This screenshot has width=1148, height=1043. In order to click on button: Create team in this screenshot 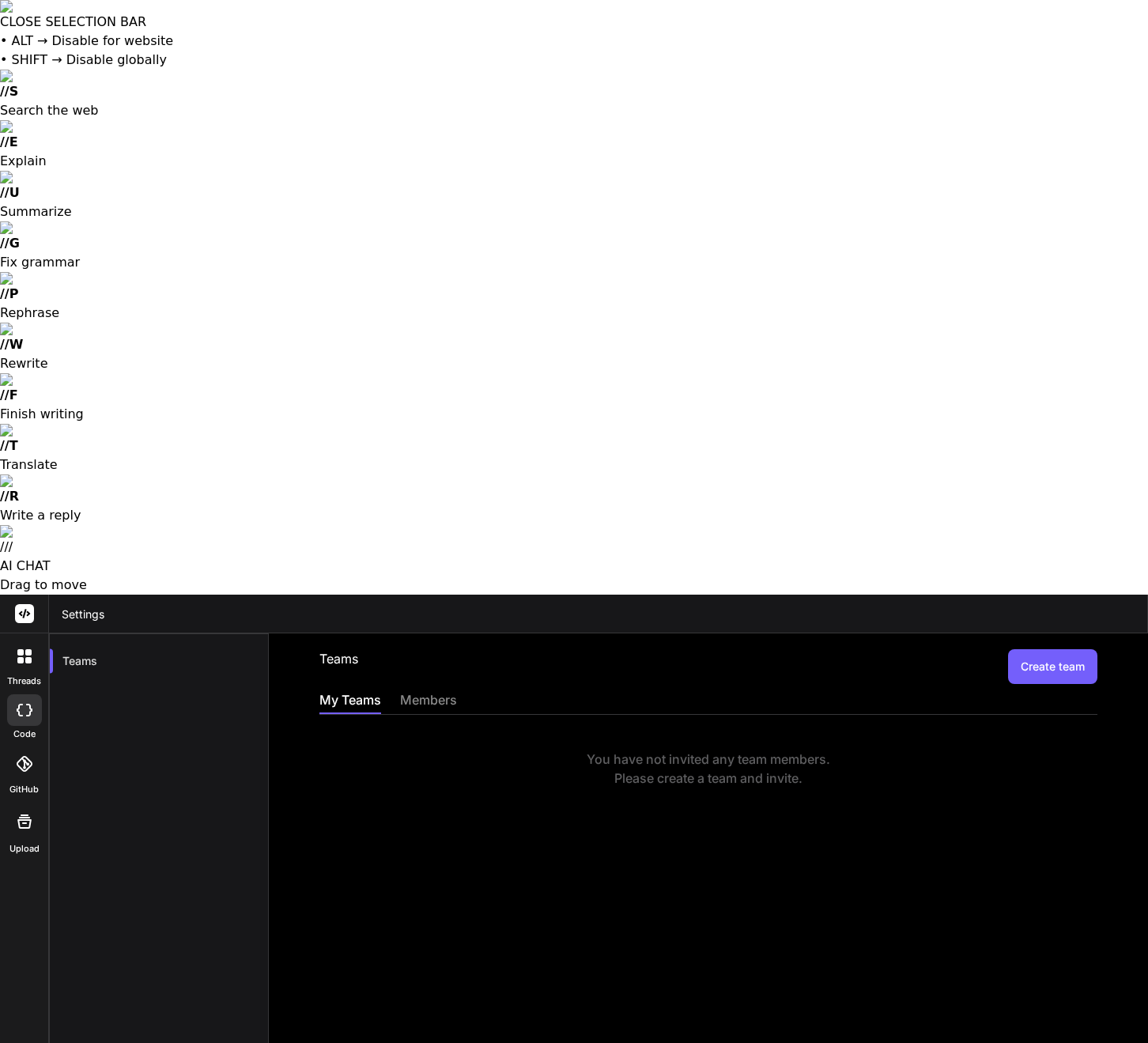, I will do `click(1052, 667)`.